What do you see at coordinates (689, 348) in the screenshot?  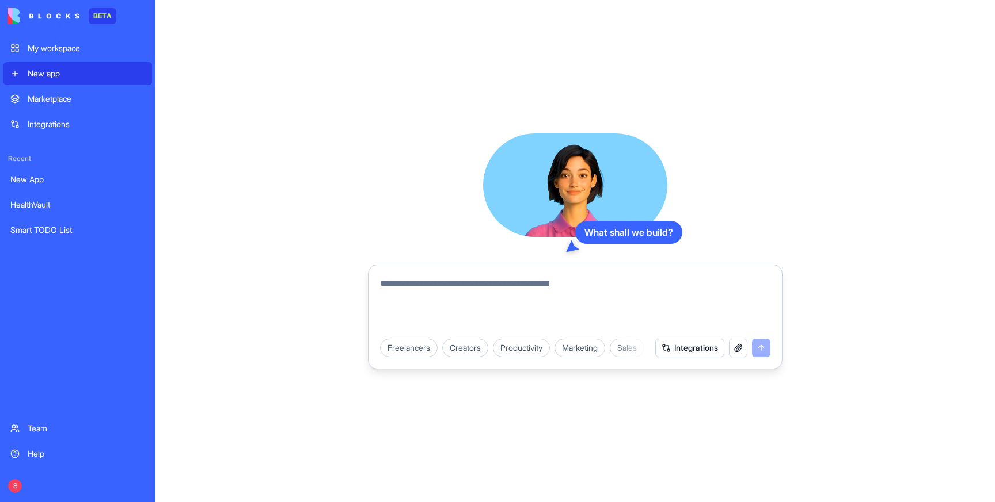 I see `button: Integrations` at bounding box center [689, 348].